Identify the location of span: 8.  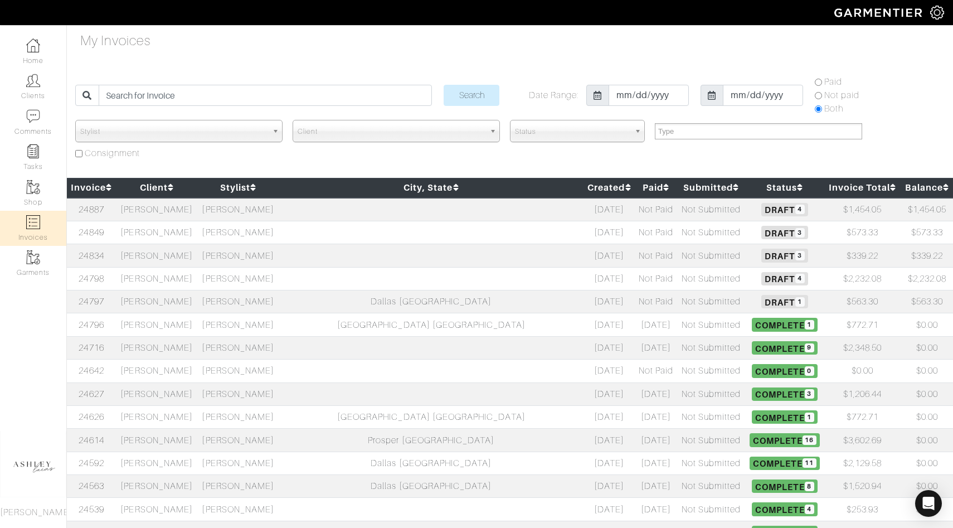
(809, 486).